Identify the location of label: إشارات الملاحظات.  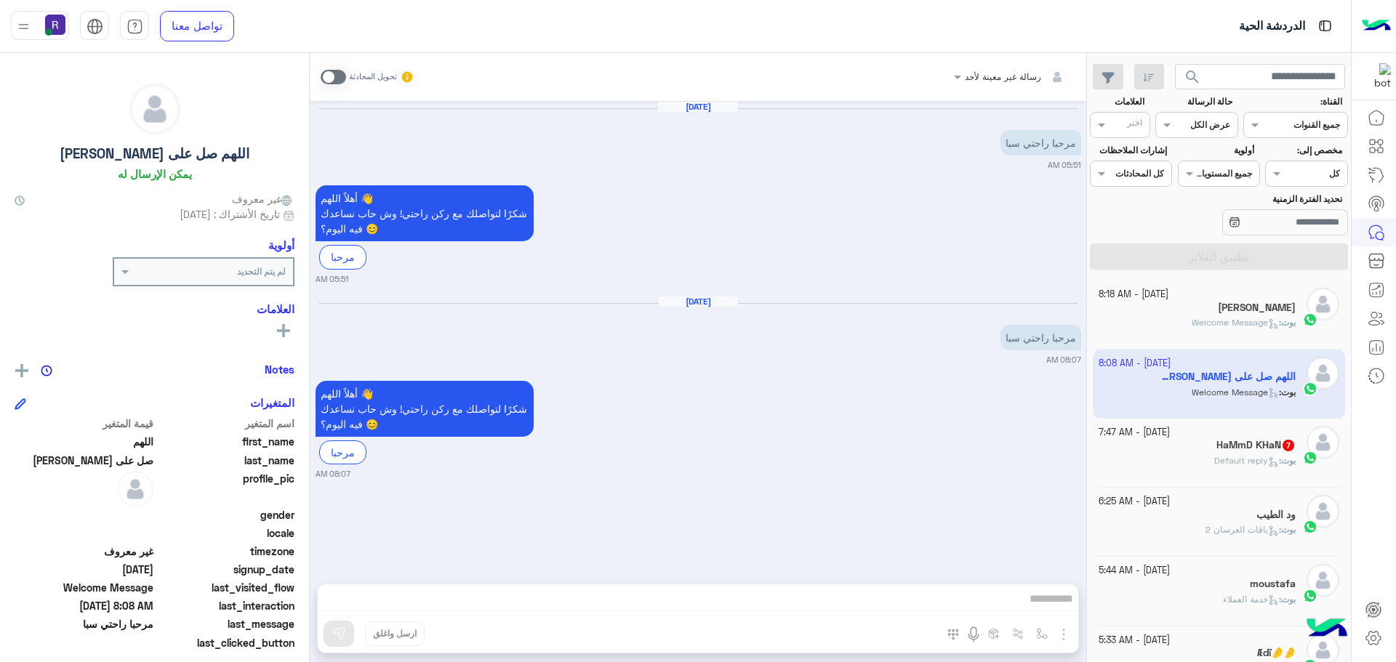
(1128, 150).